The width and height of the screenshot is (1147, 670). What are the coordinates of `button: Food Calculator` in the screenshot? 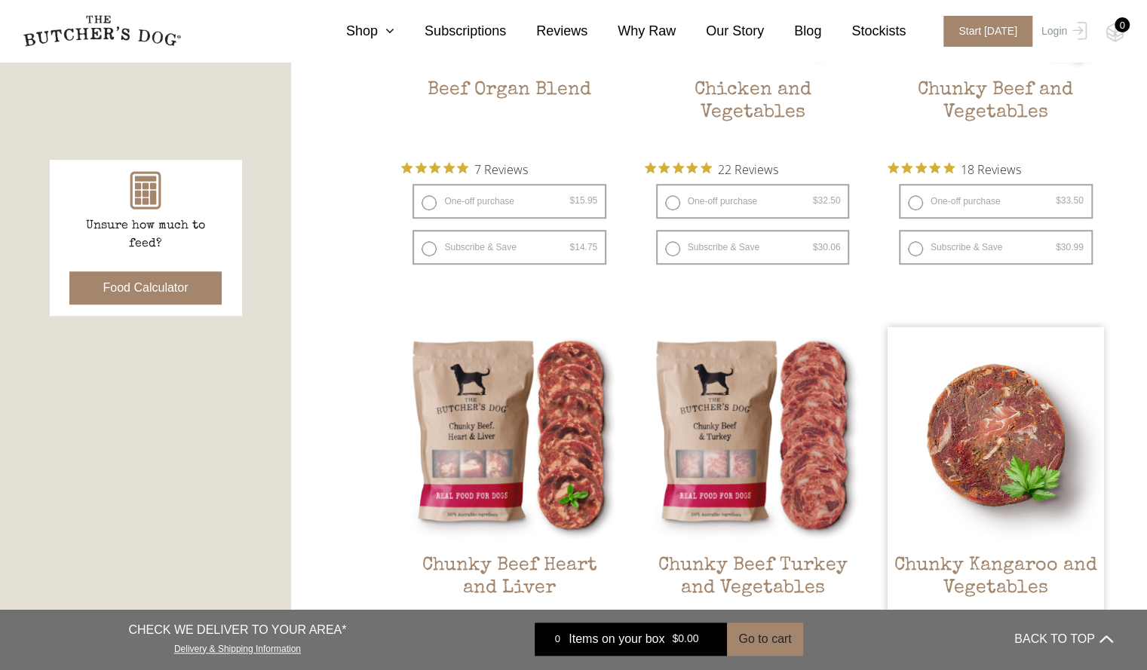 It's located at (146, 288).